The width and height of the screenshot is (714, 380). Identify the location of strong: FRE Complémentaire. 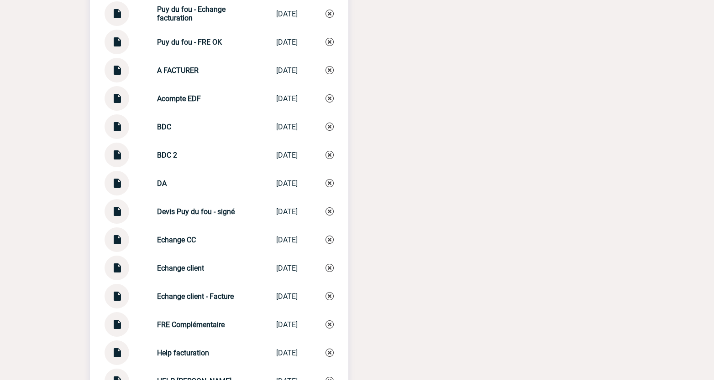
(191, 325).